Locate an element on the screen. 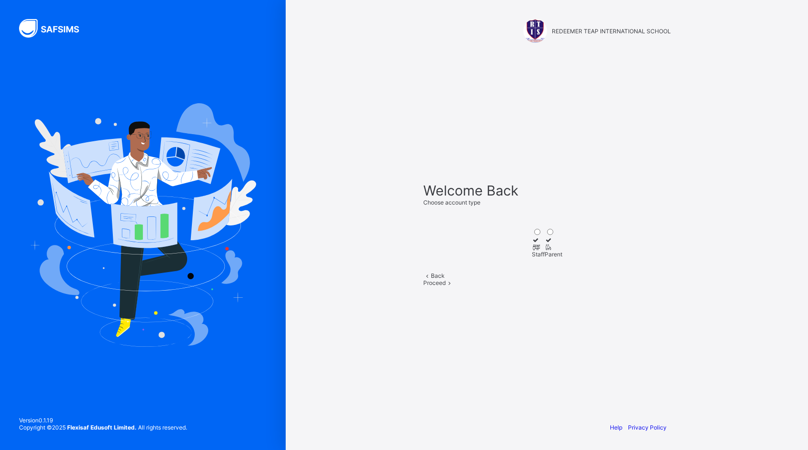 This screenshot has height=450, width=808. strong: Flexisaf Edusoft Limited. is located at coordinates (102, 428).